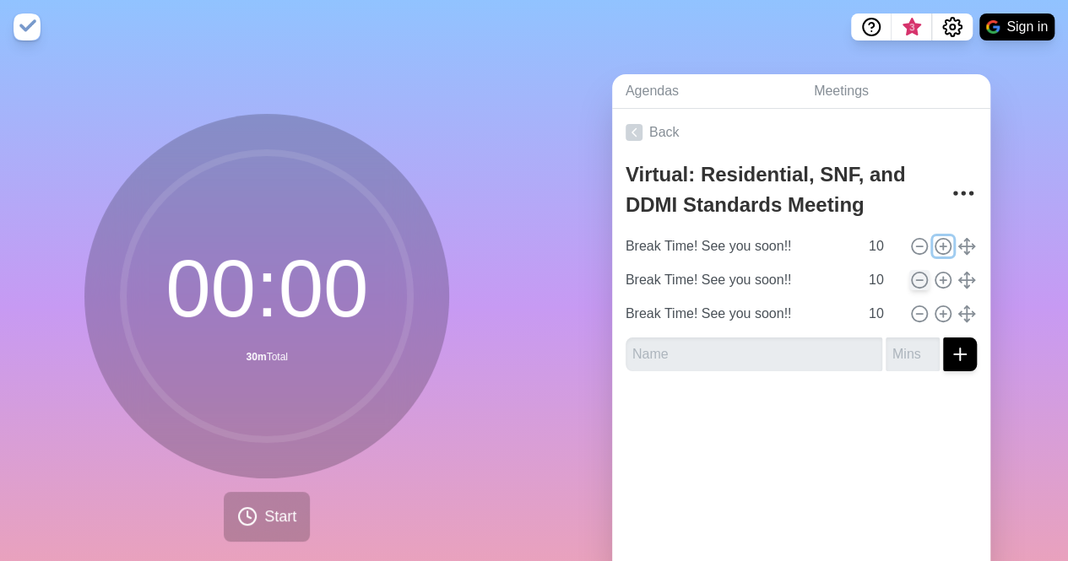 The height and width of the screenshot is (561, 1068). Describe the element at coordinates (993, 27) in the screenshot. I see `img: google logo` at that location.